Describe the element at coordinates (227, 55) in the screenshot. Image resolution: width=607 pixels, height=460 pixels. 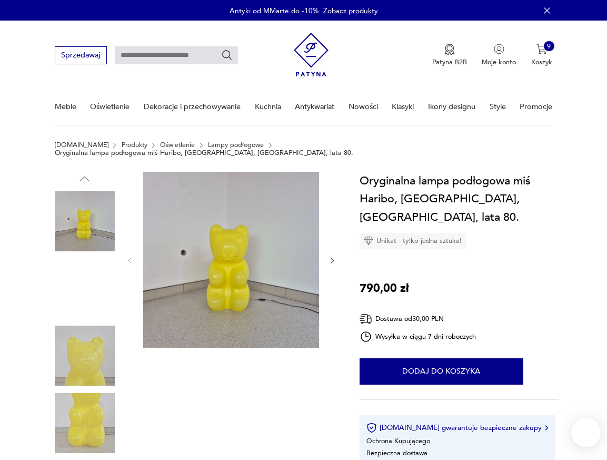
I see `button: Szukaj` at that location.